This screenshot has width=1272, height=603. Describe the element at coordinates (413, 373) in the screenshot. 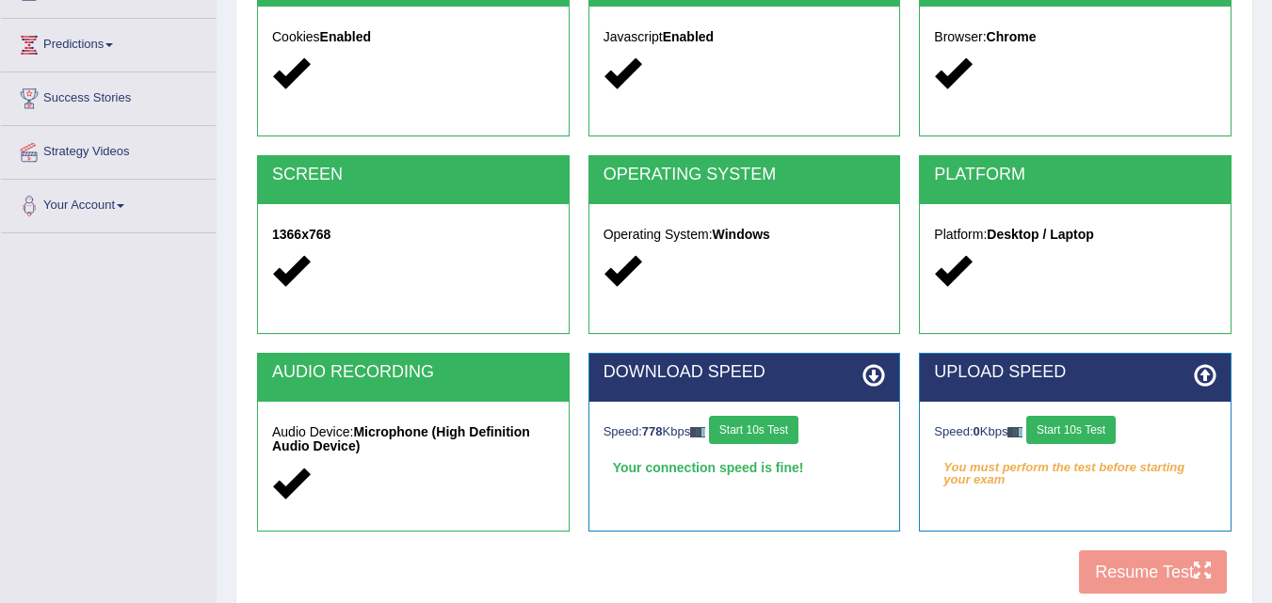

I see `h2: AUDIO RECORDING` at that location.